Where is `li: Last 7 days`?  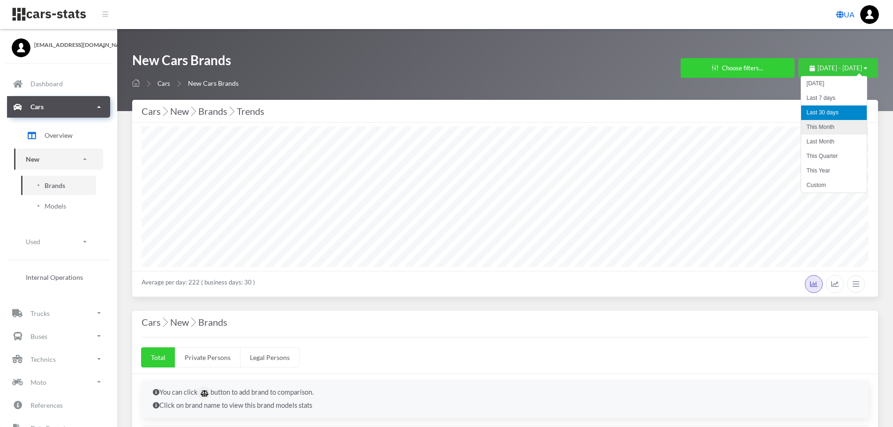 li: Last 7 days is located at coordinates (834, 98).